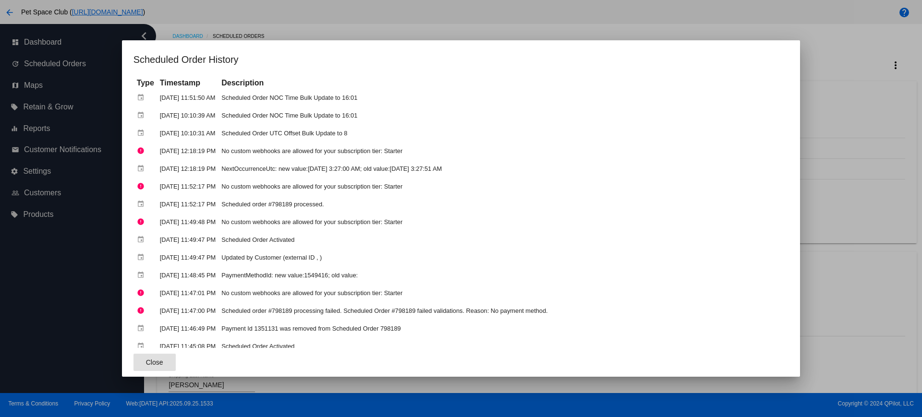 This screenshot has height=417, width=922. Describe the element at coordinates (503, 257) in the screenshot. I see `td: Updated by Customer (external ID , )` at that location.